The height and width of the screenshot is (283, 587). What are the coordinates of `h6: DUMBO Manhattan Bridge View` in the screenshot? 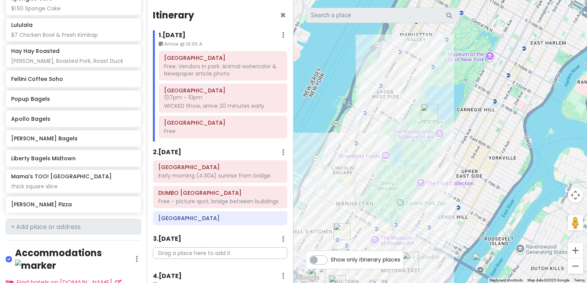 It's located at (220, 193).